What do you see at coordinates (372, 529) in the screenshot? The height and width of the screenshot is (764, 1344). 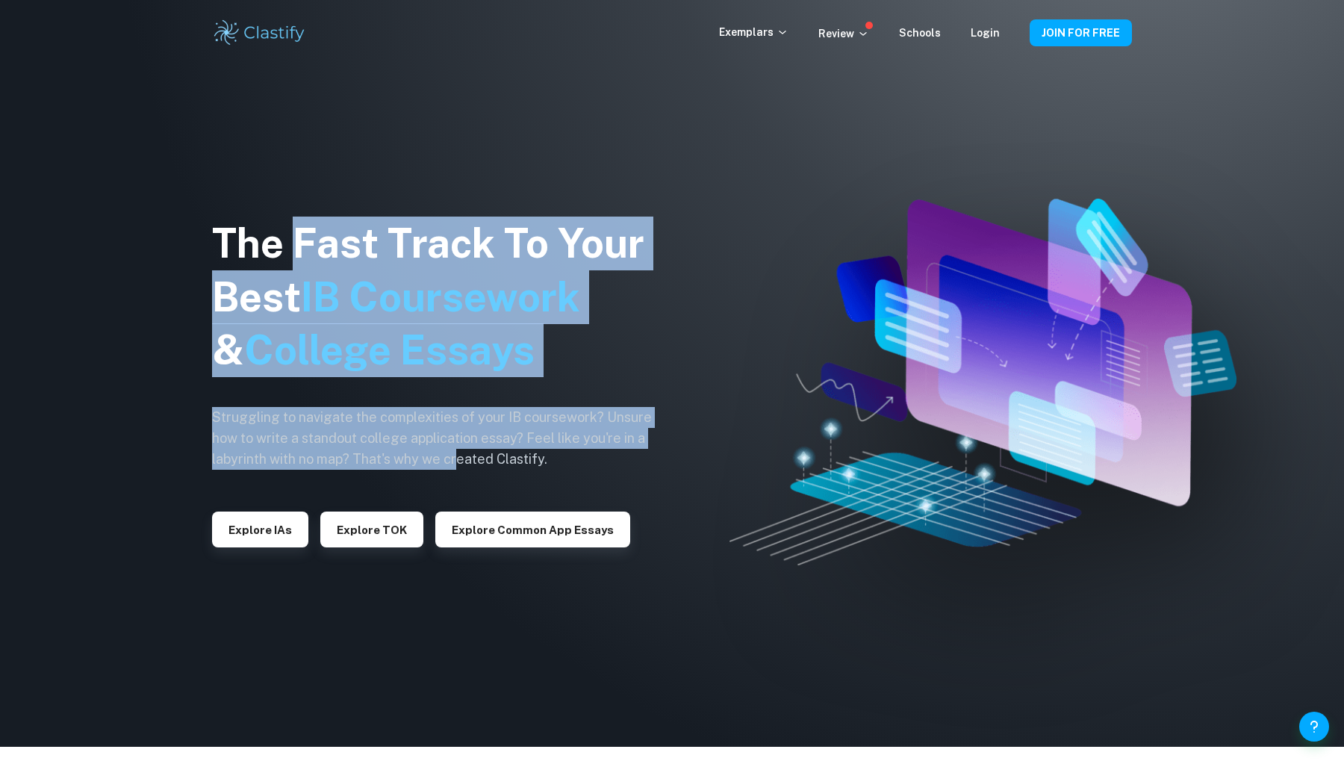 I see `a: Explore TOK` at bounding box center [372, 529].